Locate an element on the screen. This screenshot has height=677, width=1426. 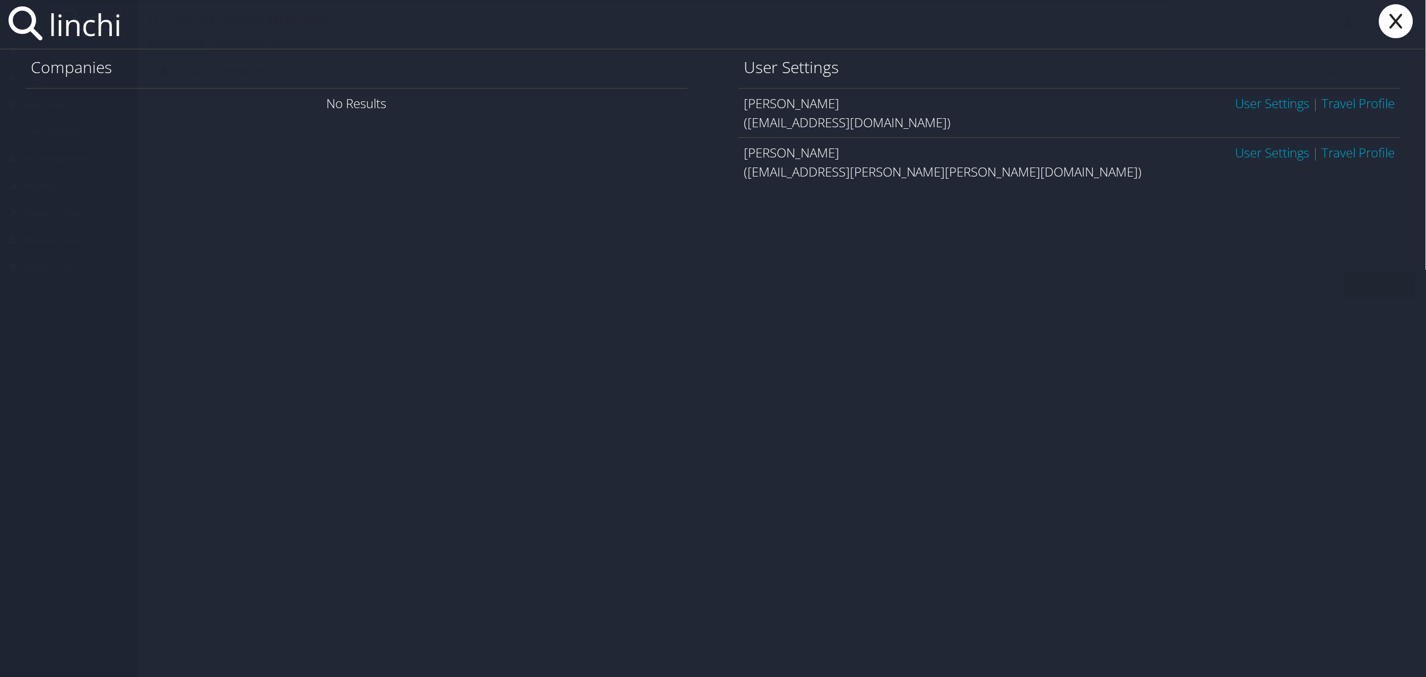
div: No Results is located at coordinates (356, 103).